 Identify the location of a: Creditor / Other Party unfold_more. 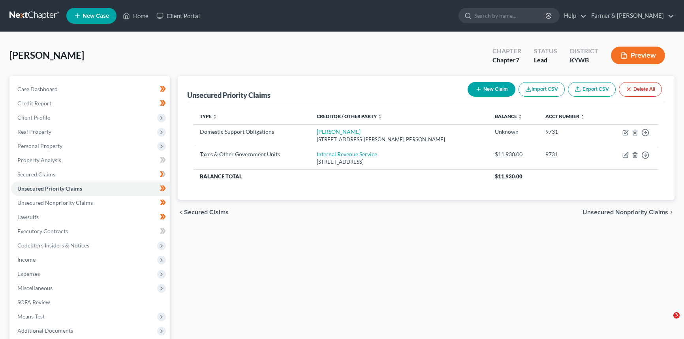
(350, 116).